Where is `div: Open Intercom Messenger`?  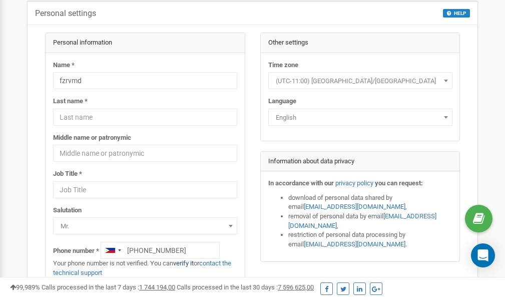
div: Open Intercom Messenger is located at coordinates (483, 255).